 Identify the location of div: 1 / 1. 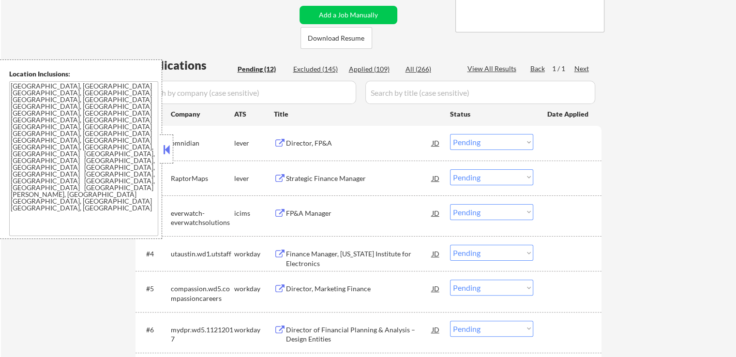
(563, 69).